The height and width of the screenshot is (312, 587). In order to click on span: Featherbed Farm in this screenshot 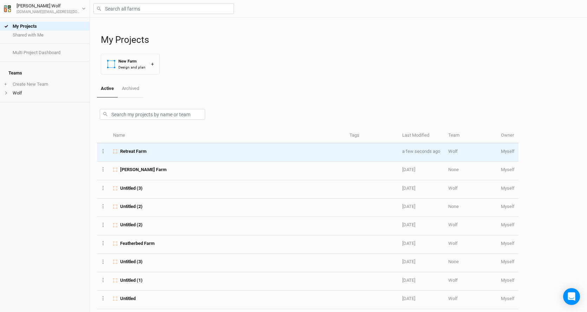, I will do `click(137, 244)`.